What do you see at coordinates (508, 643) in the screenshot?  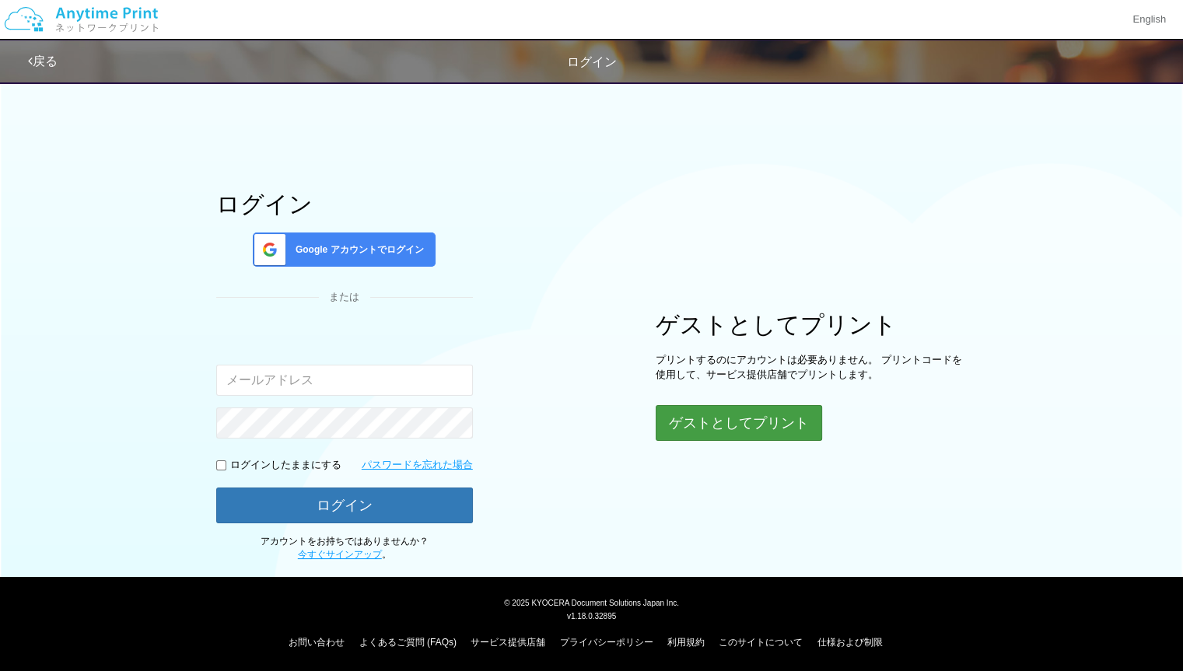 I see `a: サービス提供店舗` at bounding box center [508, 643].